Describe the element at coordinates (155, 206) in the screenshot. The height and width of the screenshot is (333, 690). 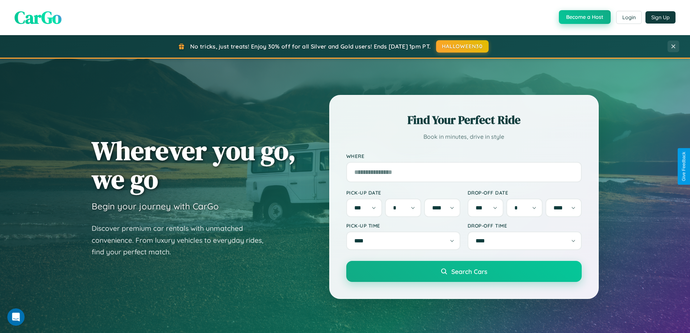
I see `h3: Begin your journey with CarGo` at that location.